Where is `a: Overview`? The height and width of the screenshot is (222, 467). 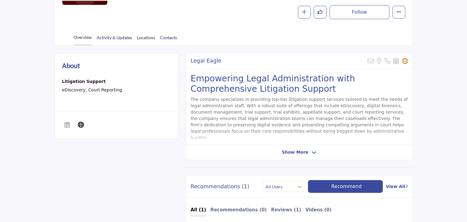
a: Overview is located at coordinates (83, 40).